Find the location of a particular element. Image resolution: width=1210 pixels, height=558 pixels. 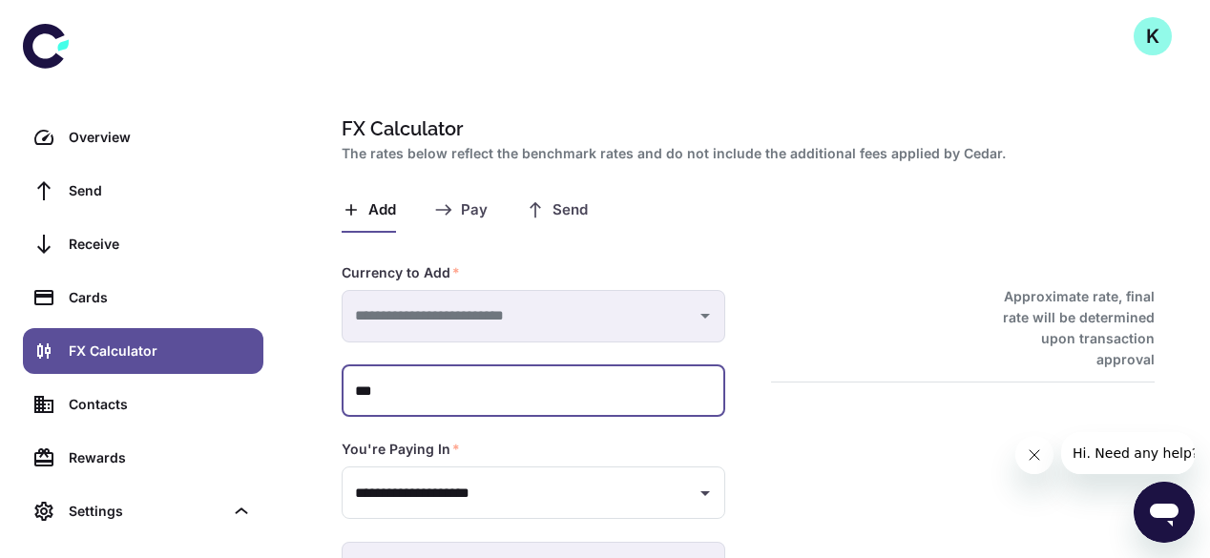

div: K is located at coordinates (1152, 36).